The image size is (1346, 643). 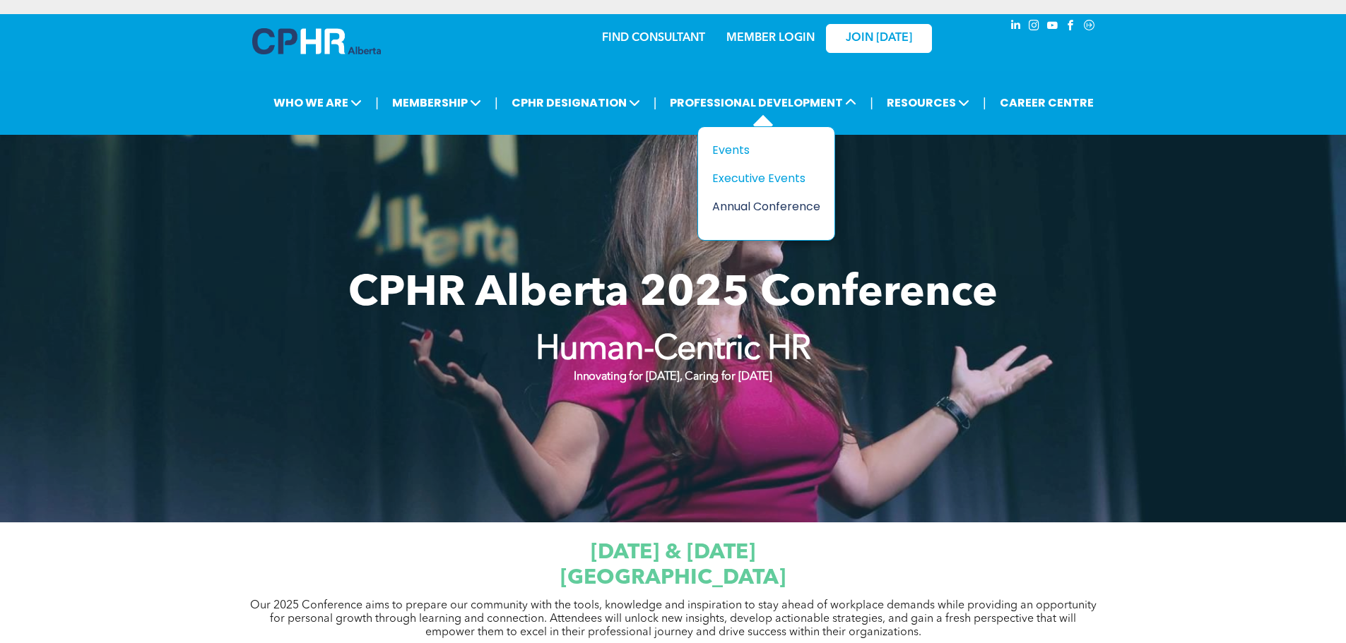 I want to click on a: linkedin, so click(x=1016, y=27).